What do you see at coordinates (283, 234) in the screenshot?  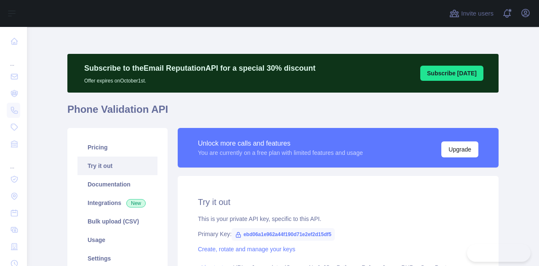 I see `span: ebd06a1e962a44f190d71e2ef2d15df5` at bounding box center [283, 234].